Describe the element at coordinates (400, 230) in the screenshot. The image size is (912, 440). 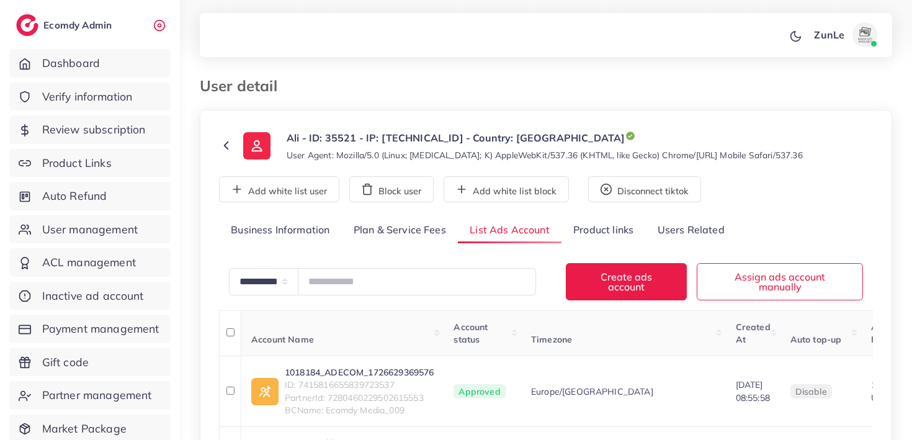
I see `a: Plan & Service Fees` at that location.